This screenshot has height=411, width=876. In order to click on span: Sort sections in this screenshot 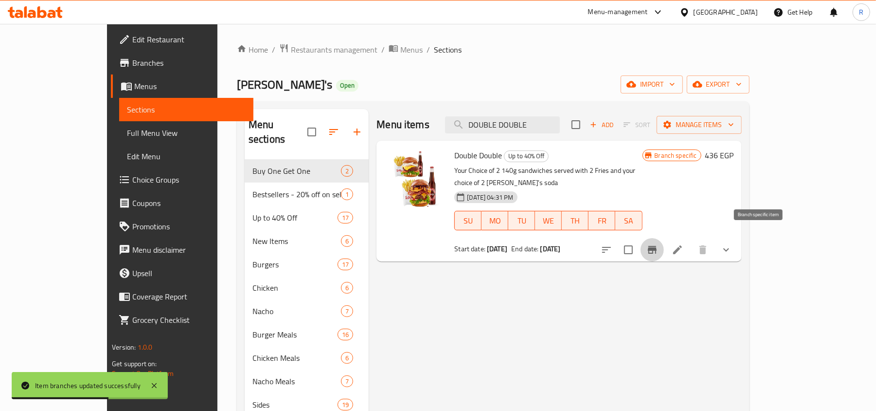, I will do `click(334, 132)`.